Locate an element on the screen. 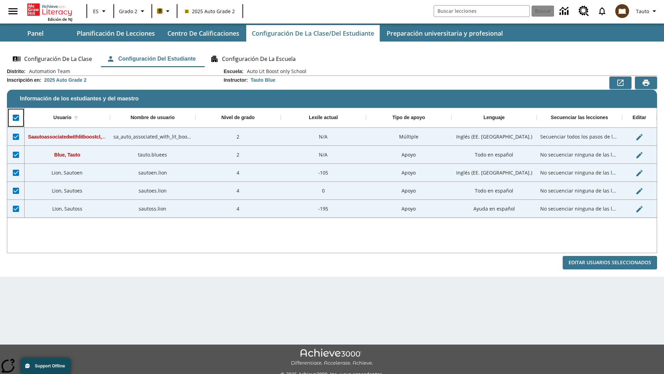 The height and width of the screenshot is (374, 664). div: Usuario is located at coordinates (62, 118).